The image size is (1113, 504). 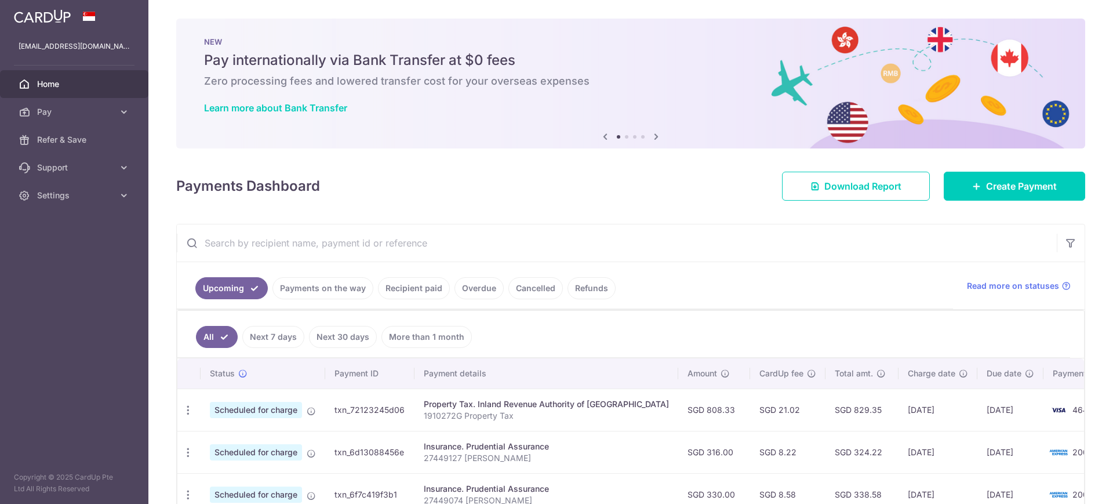 I want to click on a: Create Payment, so click(x=1015, y=186).